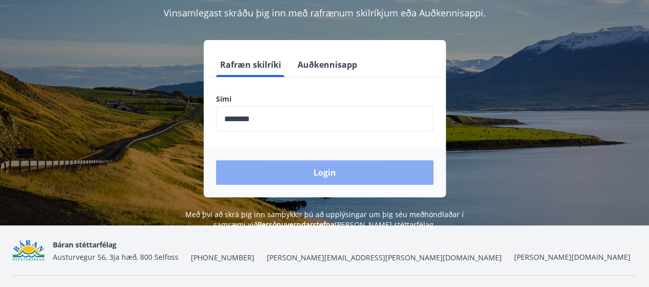  Describe the element at coordinates (325, 172) in the screenshot. I see `button: Login` at that location.